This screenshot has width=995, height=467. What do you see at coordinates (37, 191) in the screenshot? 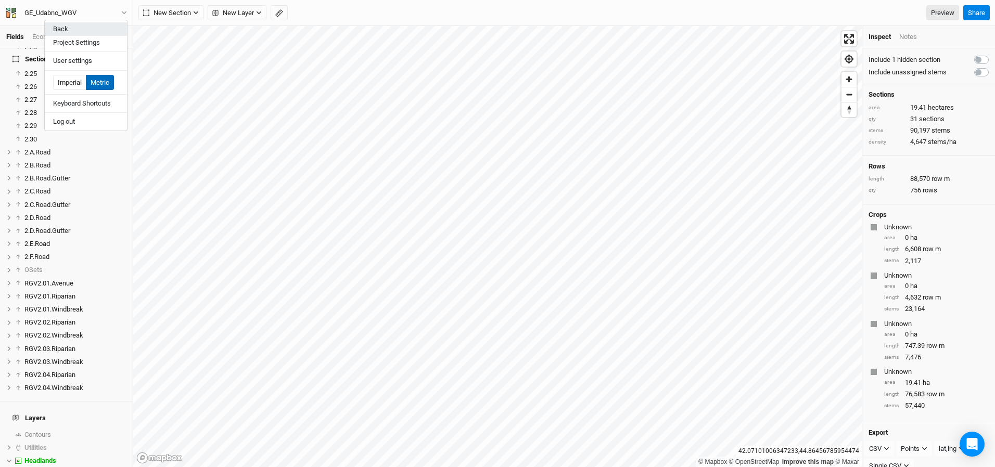
I see `span: 2.C.Road` at bounding box center [37, 191].